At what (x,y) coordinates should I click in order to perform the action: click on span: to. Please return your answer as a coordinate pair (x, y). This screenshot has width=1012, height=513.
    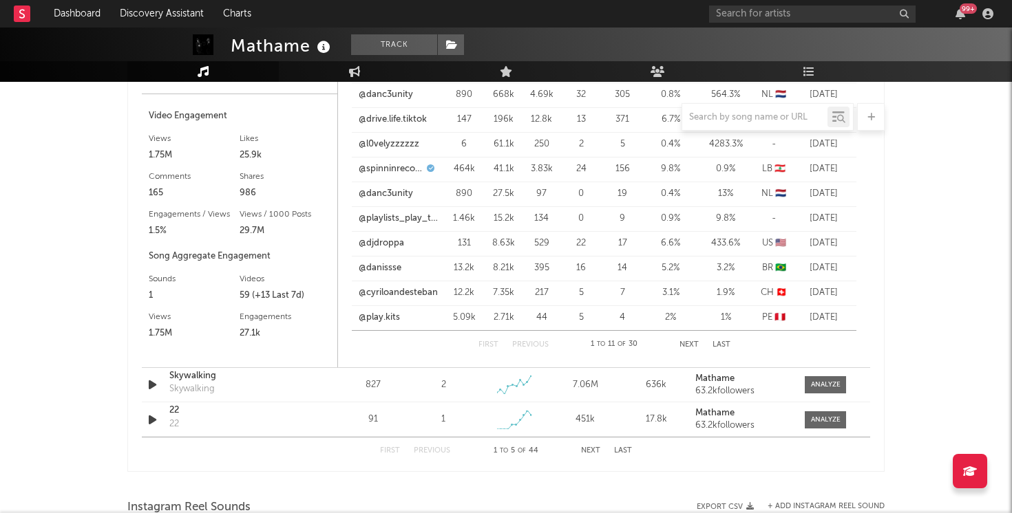
    Looking at the image, I should click on (504, 451).